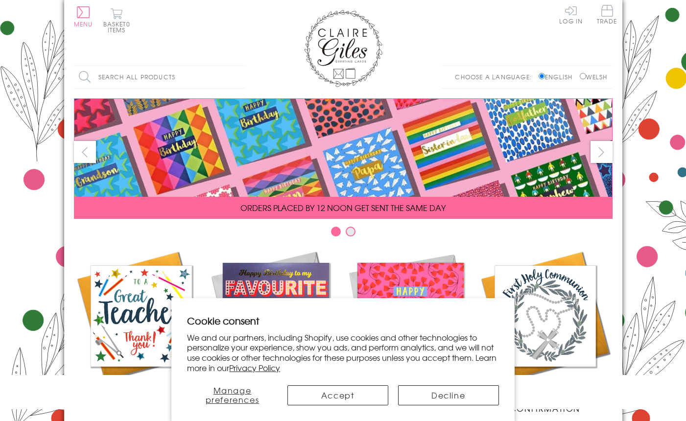  What do you see at coordinates (545, 331) in the screenshot?
I see `a: Communion and Confirmation` at bounding box center [545, 331].